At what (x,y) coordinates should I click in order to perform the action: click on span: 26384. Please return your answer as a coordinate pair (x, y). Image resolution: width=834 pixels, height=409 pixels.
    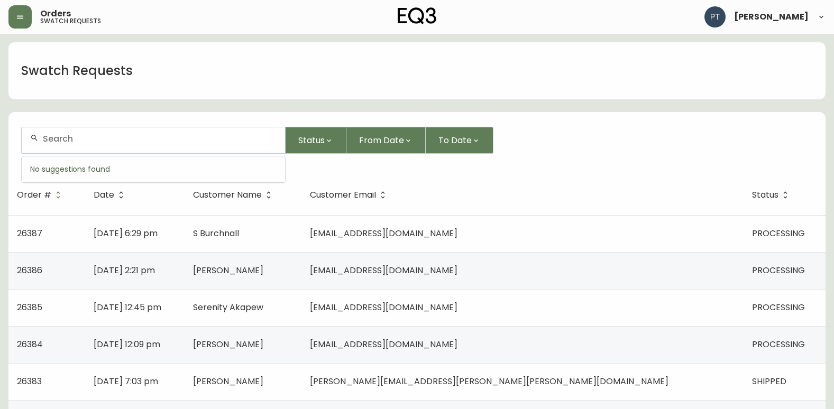
    Looking at the image, I should click on (30, 344).